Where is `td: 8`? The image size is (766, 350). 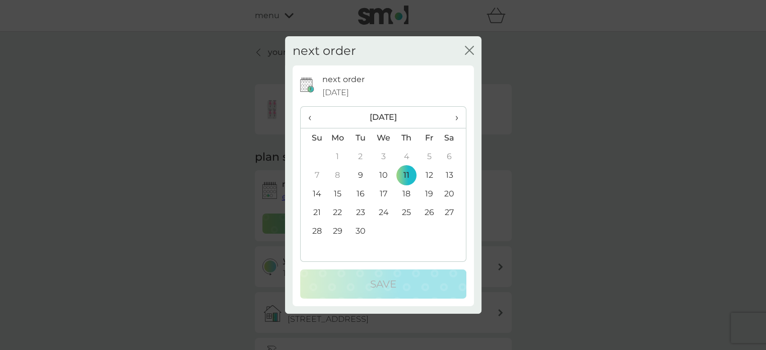 td: 8 is located at coordinates (338, 175).